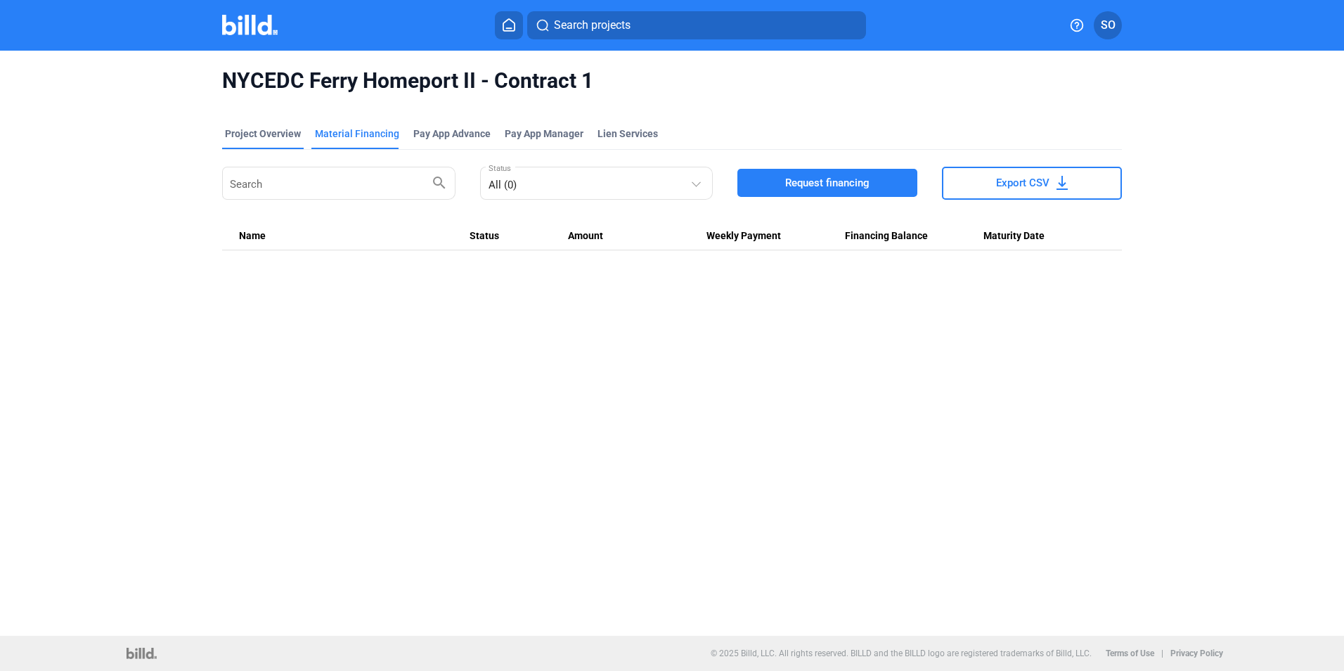 The image size is (1344, 671). I want to click on span: Export CSV, so click(1023, 183).